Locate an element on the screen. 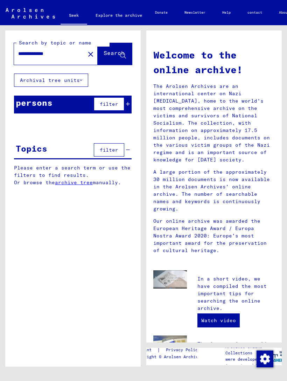 The image size is (287, 381). a: Newsletter is located at coordinates (195, 13).